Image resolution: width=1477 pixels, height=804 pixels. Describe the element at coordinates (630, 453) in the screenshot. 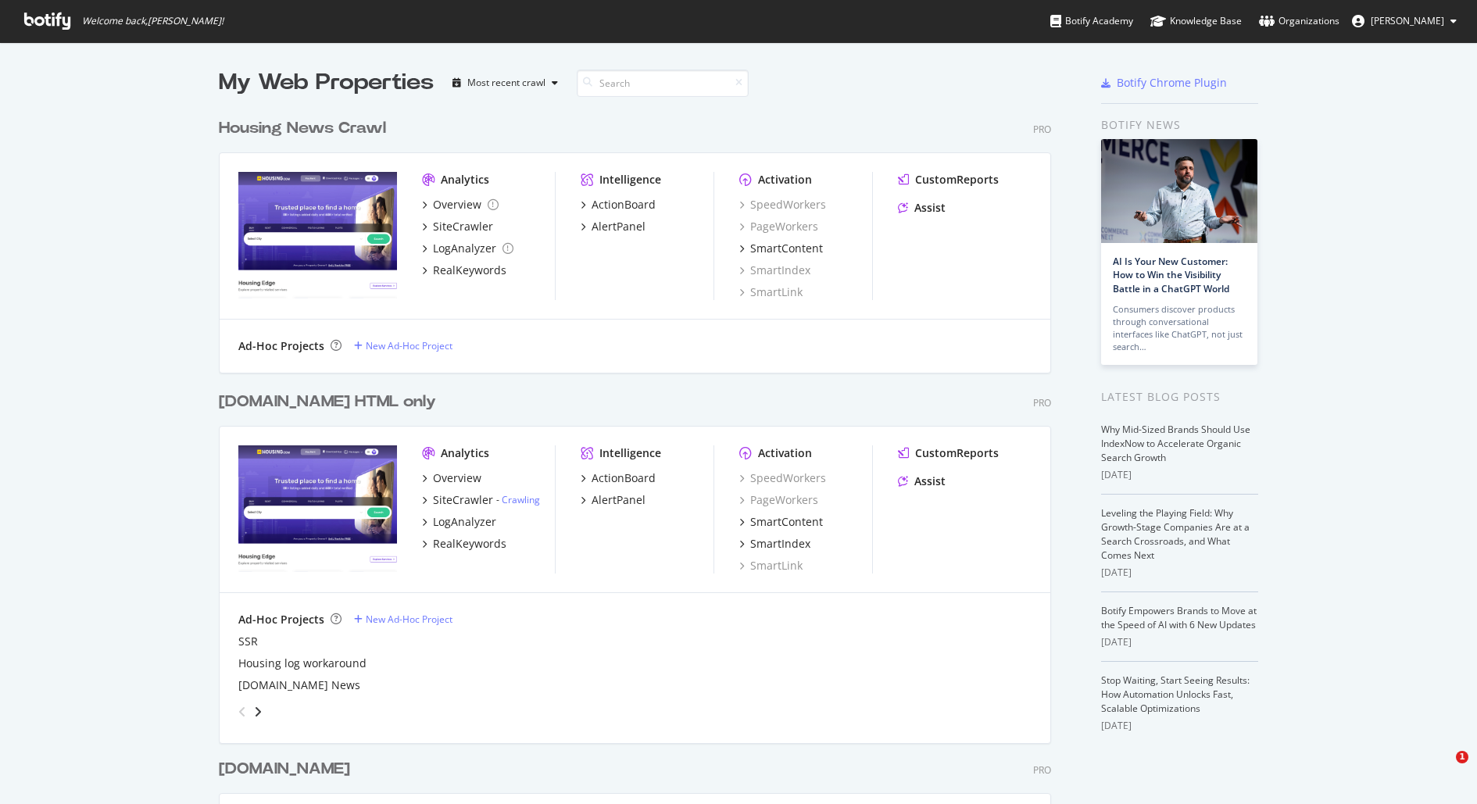

I see `div: Intelligence` at that location.